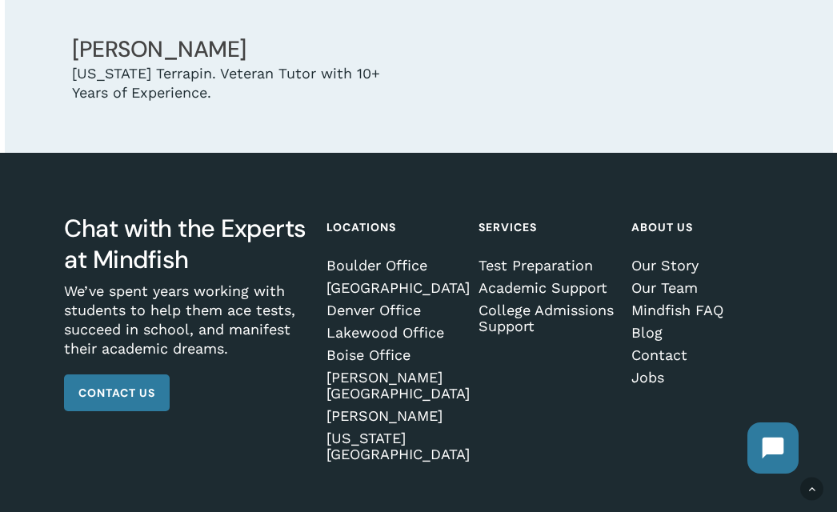 This screenshot has width=837, height=512. Describe the element at coordinates (700, 310) in the screenshot. I see `a: Mindfish FAQ` at that location.